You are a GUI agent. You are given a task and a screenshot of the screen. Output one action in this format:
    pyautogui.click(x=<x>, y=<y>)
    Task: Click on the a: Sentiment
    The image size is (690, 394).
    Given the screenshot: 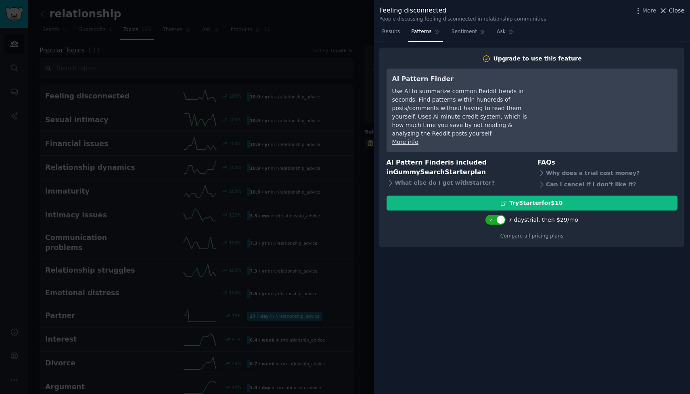 What is the action you would take?
    pyautogui.click(x=469, y=34)
    